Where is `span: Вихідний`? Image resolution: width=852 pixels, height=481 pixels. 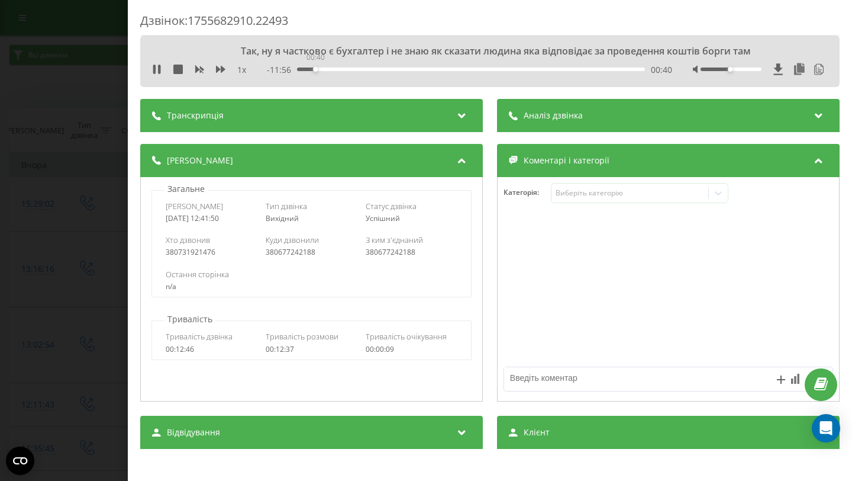
span: Вихідний is located at coordinates (282, 218).